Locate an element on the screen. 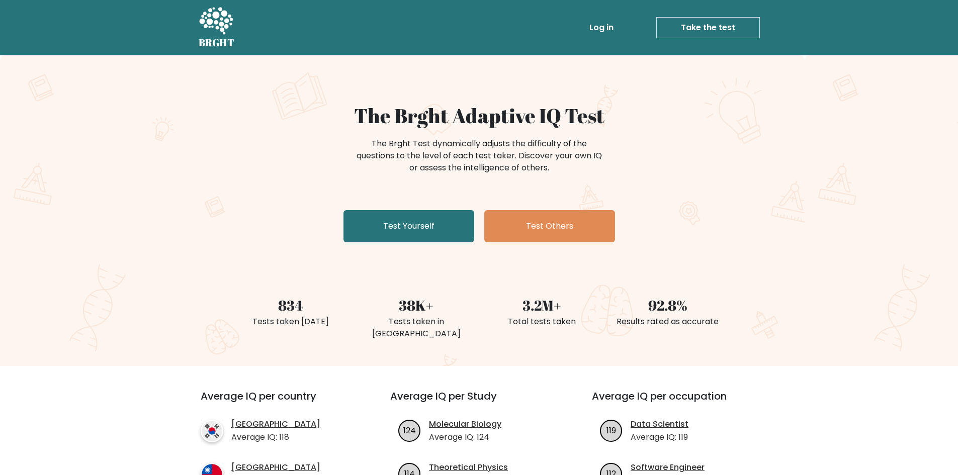  p: Average IQ: 124 is located at coordinates (465, 438).